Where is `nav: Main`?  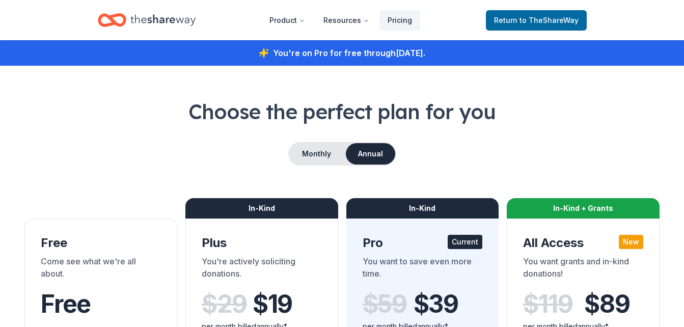
nav: Main is located at coordinates (341, 20).